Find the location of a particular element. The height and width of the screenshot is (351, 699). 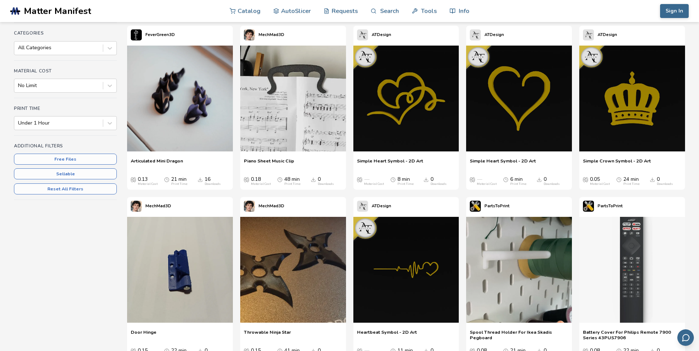

span: Heartbeat Symbol - 2D Art is located at coordinates (387, 335).